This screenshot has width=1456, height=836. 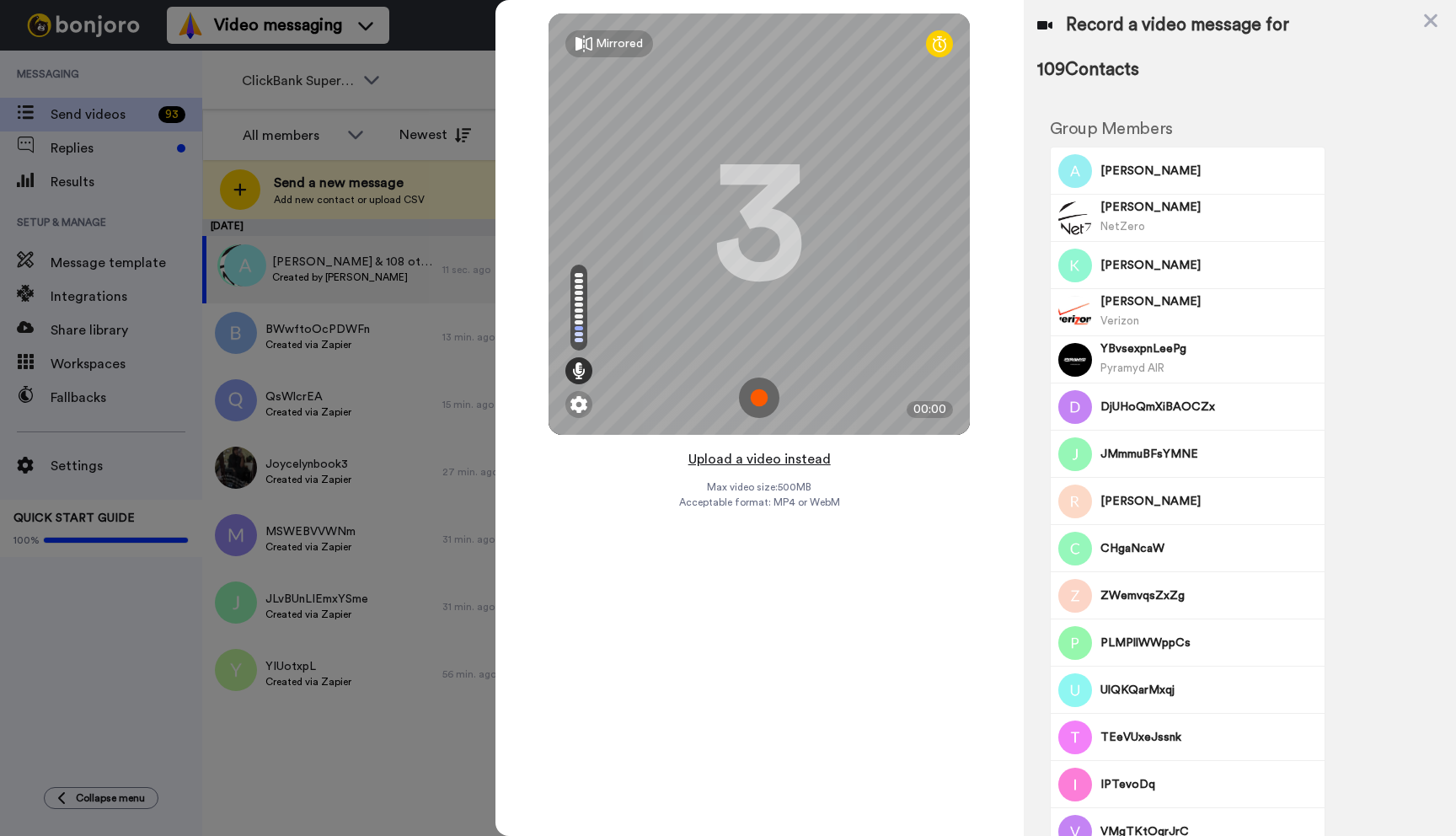 I want to click on img: Image of TEeVUxeJssnk, so click(x=1075, y=737).